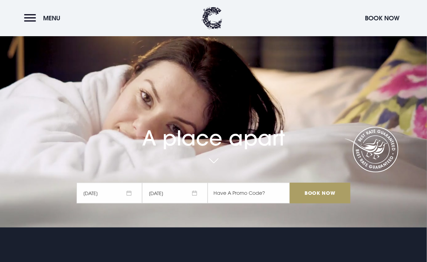 This screenshot has height=262, width=427. Describe the element at coordinates (320, 193) in the screenshot. I see `input: Book Now` at that location.